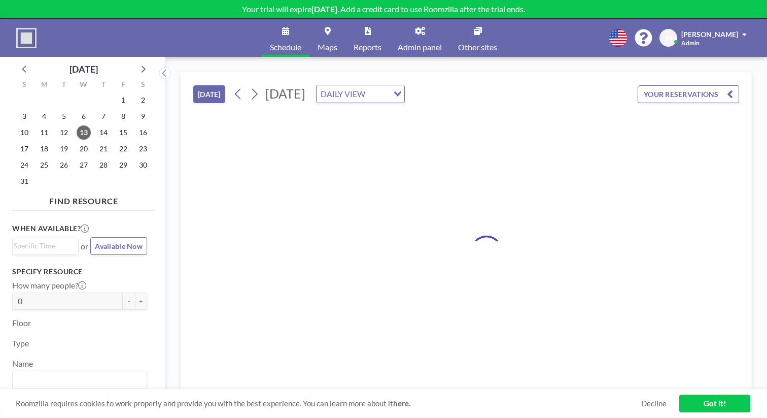 Image resolution: width=767 pixels, height=418 pixels. Describe the element at coordinates (20, 343) in the screenshot. I see `label: Type` at that location.